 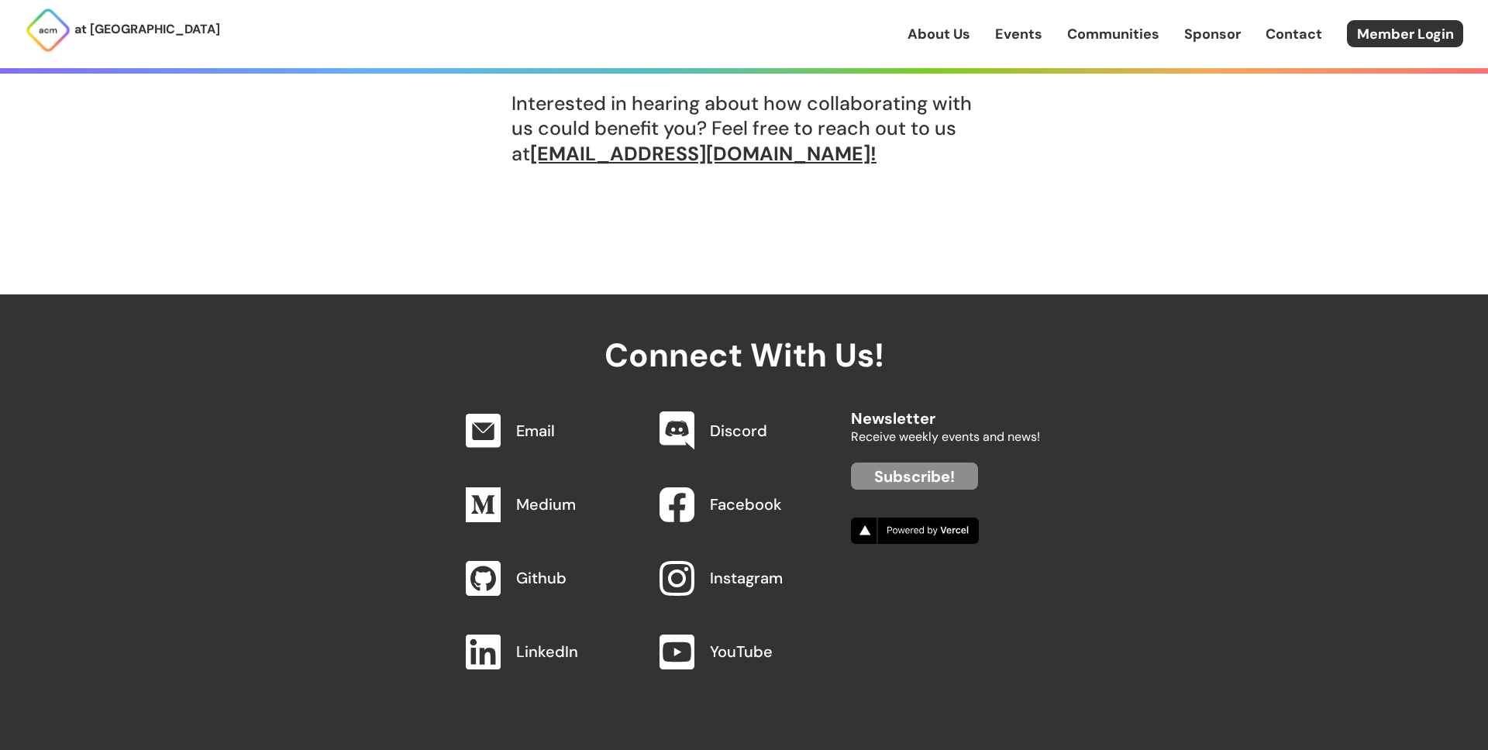 What do you see at coordinates (676, 652) in the screenshot?
I see `img: YouTube` at bounding box center [676, 652].